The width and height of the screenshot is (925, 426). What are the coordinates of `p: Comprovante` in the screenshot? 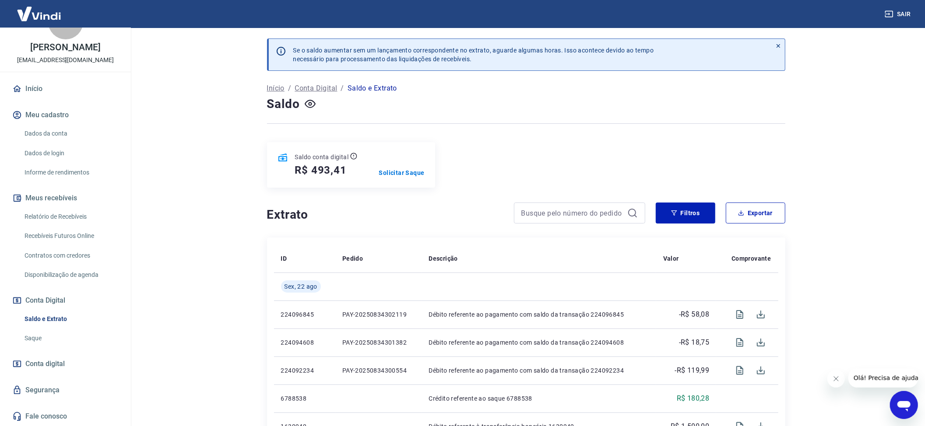 It's located at (751, 259).